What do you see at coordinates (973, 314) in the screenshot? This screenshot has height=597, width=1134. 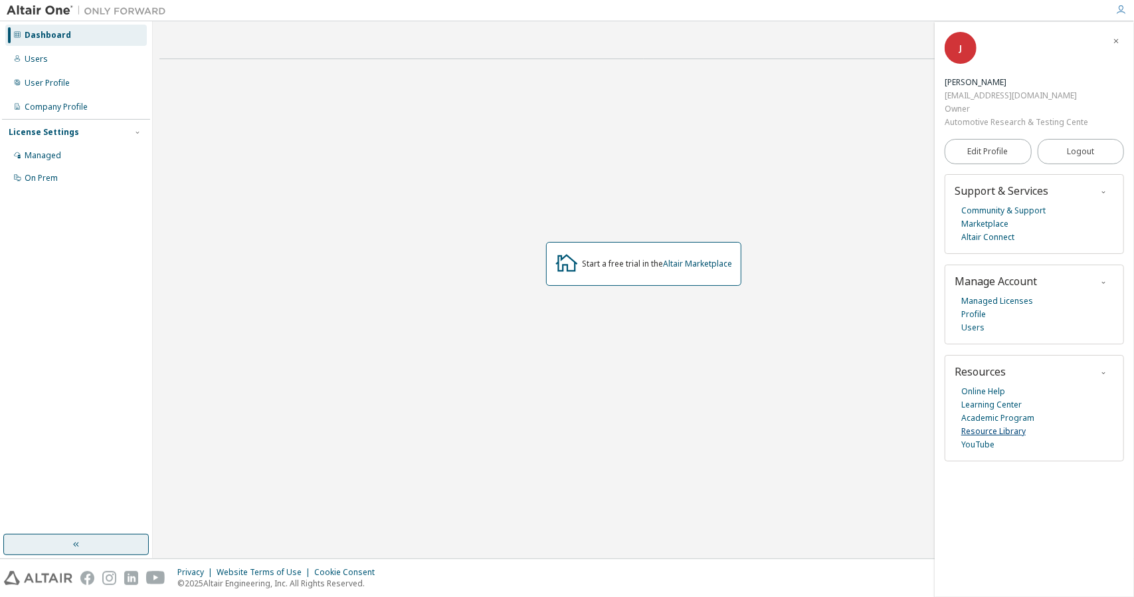 I see `a: Profile` at bounding box center [973, 314].